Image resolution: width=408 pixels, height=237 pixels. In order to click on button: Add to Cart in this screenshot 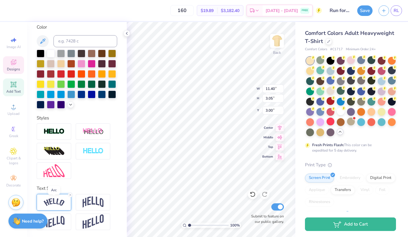, I will do `click(351, 224)`.